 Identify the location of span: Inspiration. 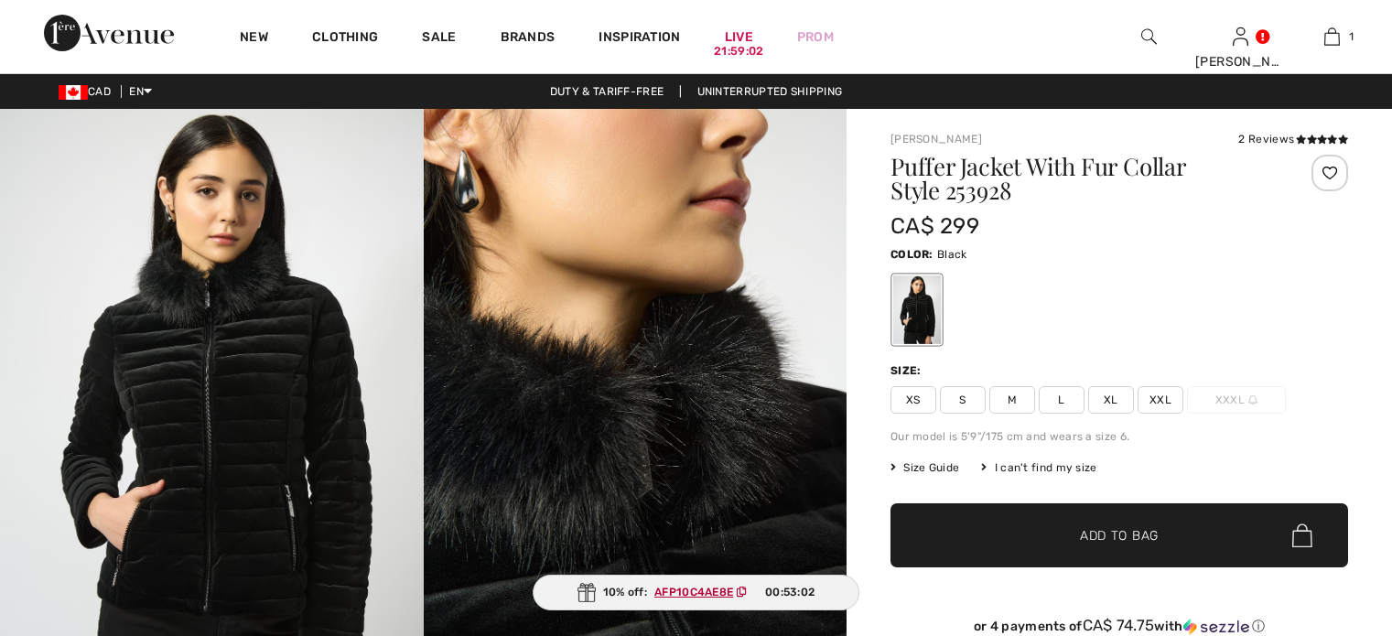
(639, 38).